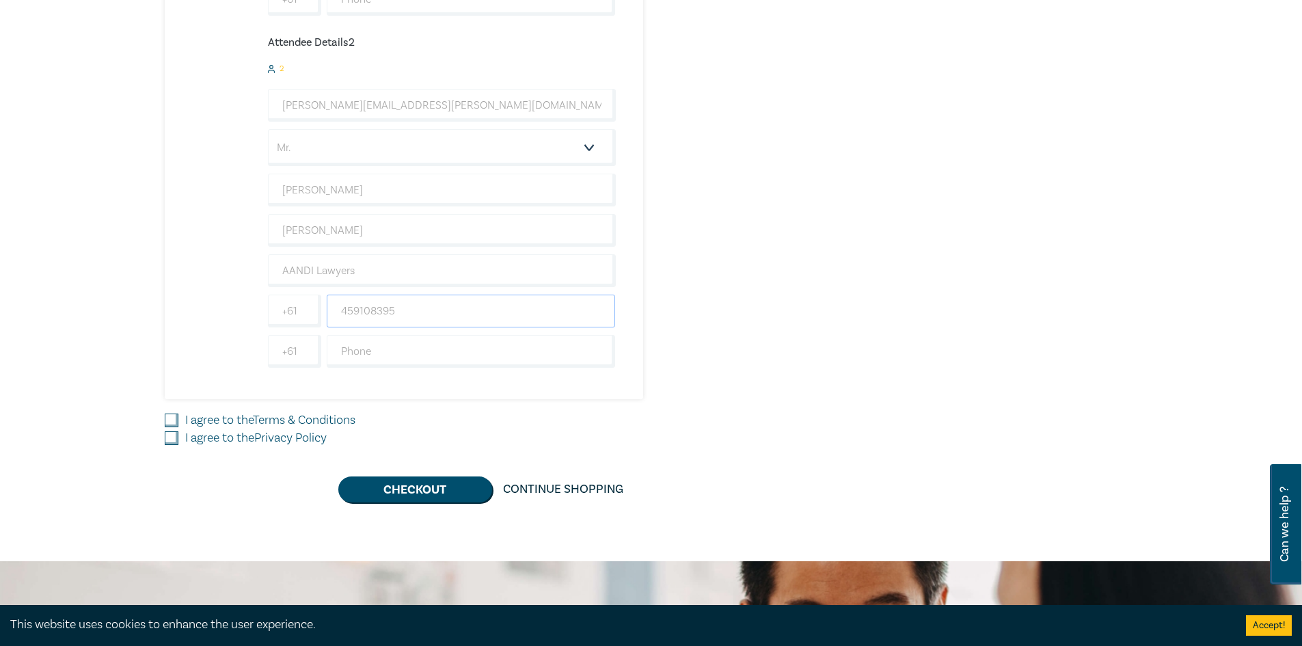 Image resolution: width=1302 pixels, height=646 pixels. What do you see at coordinates (471, 351) in the screenshot?
I see `input: Phone` at bounding box center [471, 351].